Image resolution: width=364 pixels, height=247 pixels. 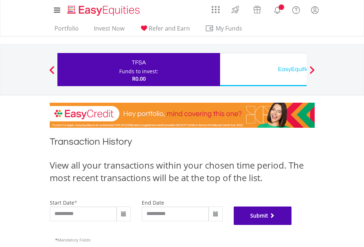 What do you see at coordinates (73, 240) in the screenshot?
I see `span: Mandatory Fields` at bounding box center [73, 240].